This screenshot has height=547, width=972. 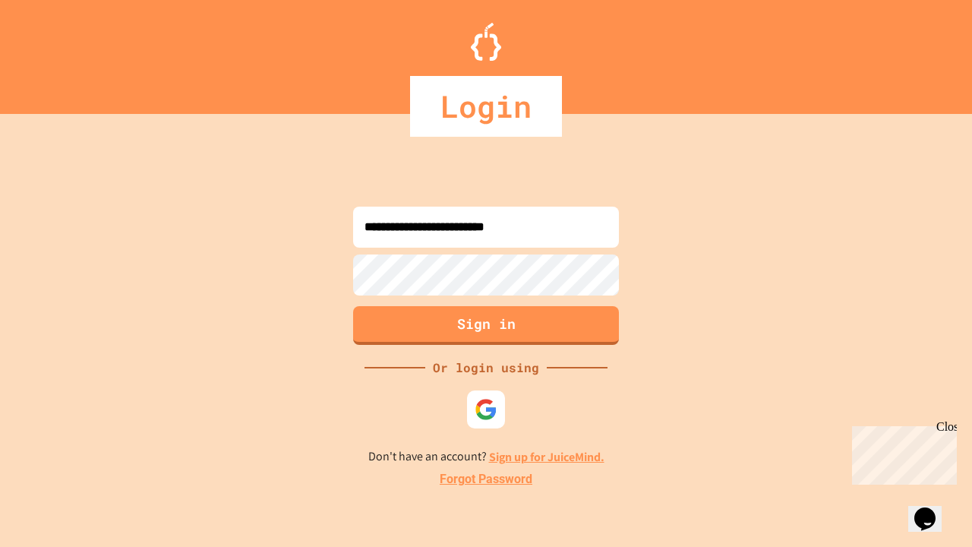 I want to click on button: Sign in, so click(x=486, y=325).